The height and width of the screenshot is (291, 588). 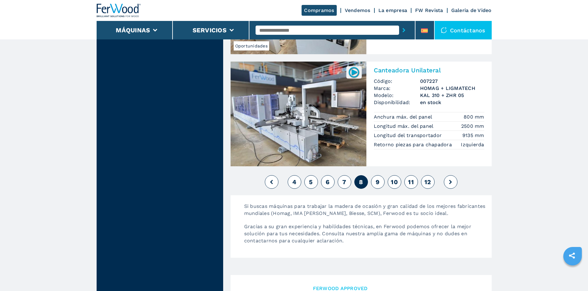 What do you see at coordinates (393, 10) in the screenshot?
I see `a: La empresa` at bounding box center [393, 10].